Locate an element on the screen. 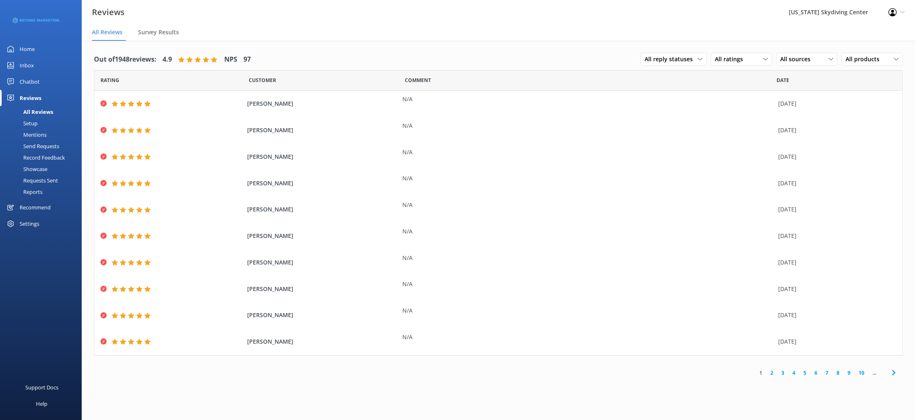  span: Survey Results is located at coordinates (159, 32).